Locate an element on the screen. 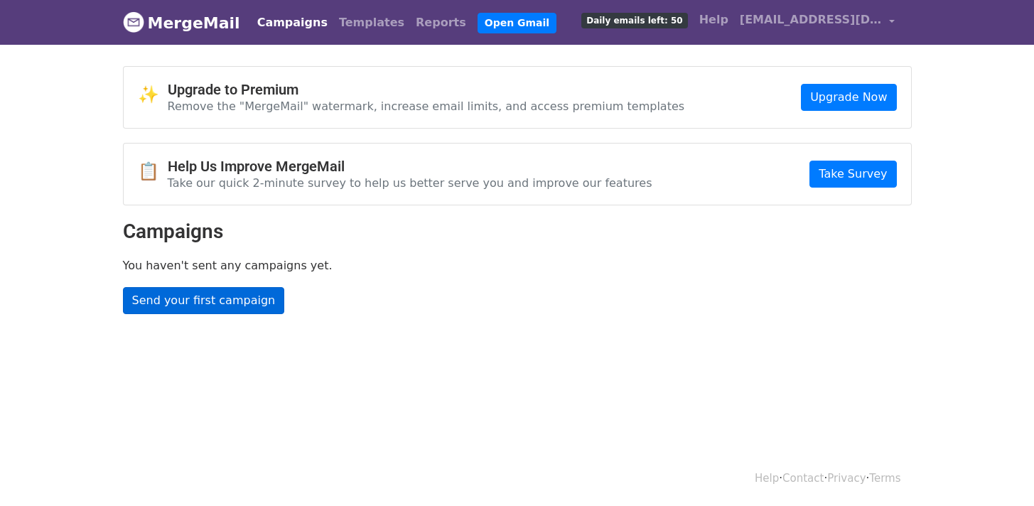 This screenshot has height=506, width=1034. a: Open Gmail is located at coordinates (517, 23).